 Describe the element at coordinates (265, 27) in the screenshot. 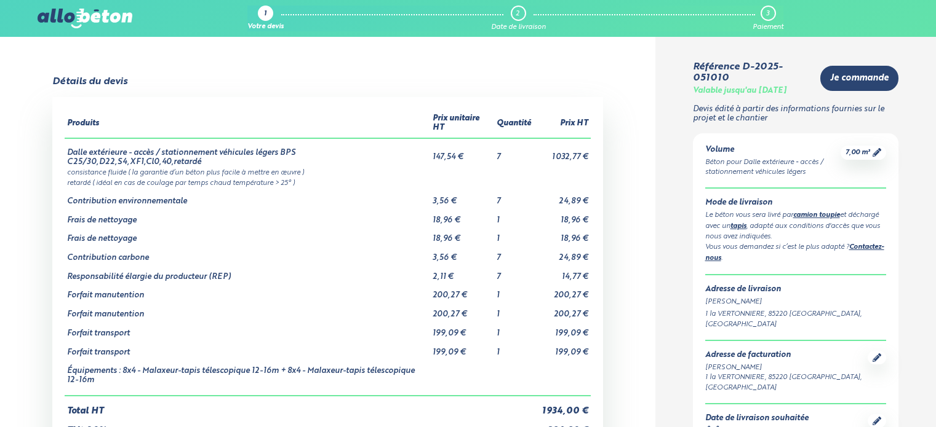

I see `div: Votre devis` at that location.